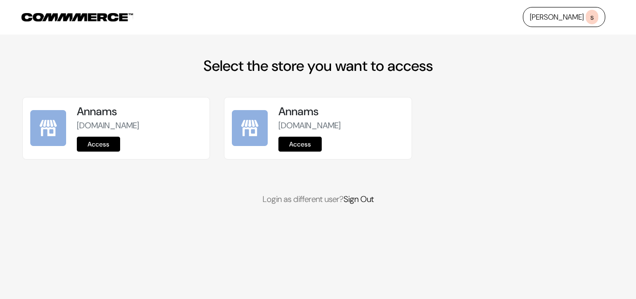 The height and width of the screenshot is (299, 636). Describe the element at coordinates (592, 17) in the screenshot. I see `span: s` at that location.